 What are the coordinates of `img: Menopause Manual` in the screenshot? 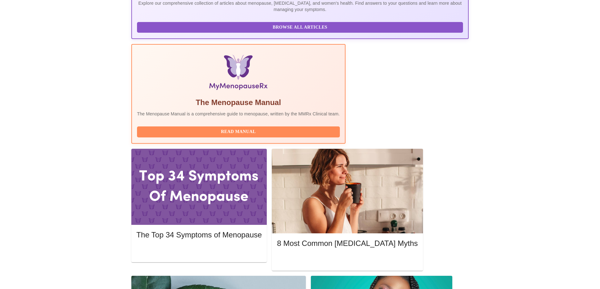 It's located at (238, 74).